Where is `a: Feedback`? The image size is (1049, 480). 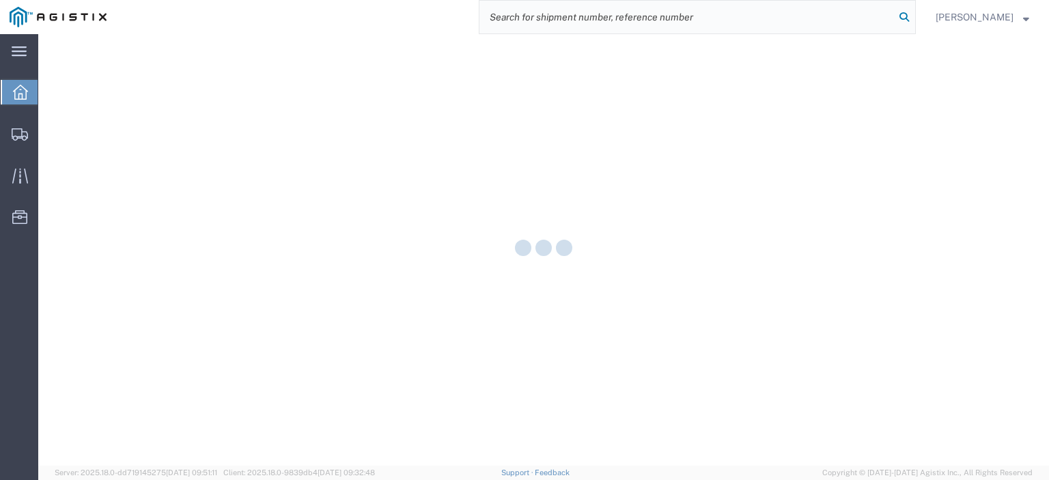 a: Feedback is located at coordinates (552, 472).